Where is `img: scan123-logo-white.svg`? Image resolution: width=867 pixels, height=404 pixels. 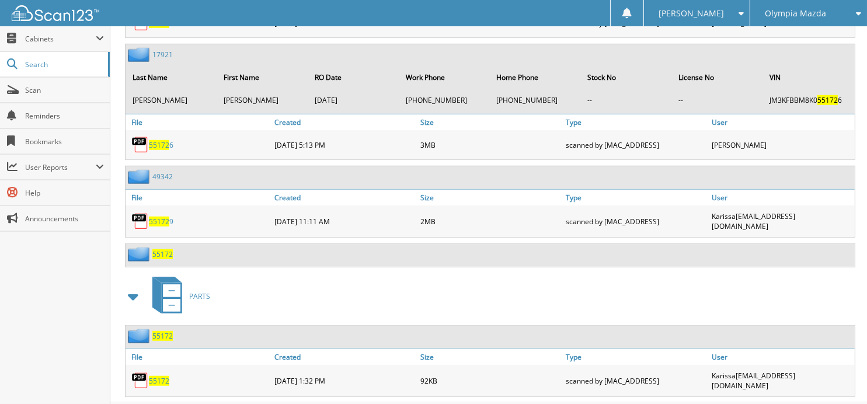 img: scan123-logo-white.svg is located at coordinates (55, 13).